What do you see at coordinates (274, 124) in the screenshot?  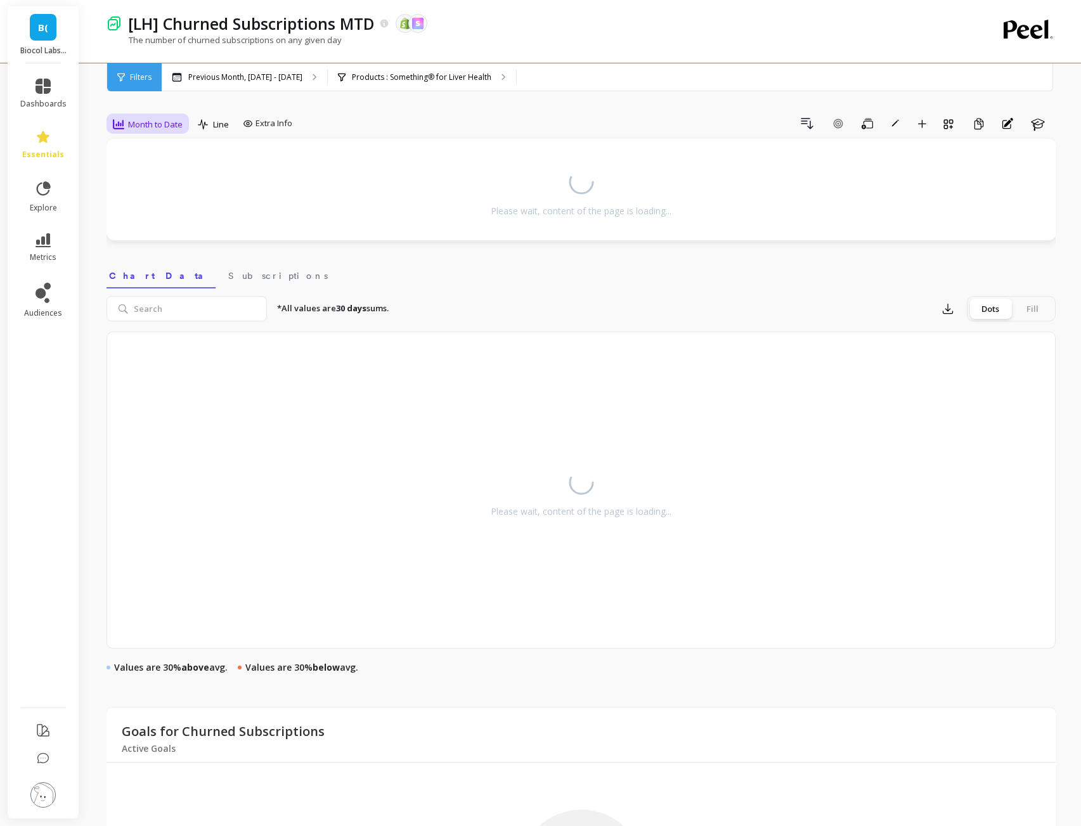 I see `span: Extra Info` at bounding box center [274, 124].